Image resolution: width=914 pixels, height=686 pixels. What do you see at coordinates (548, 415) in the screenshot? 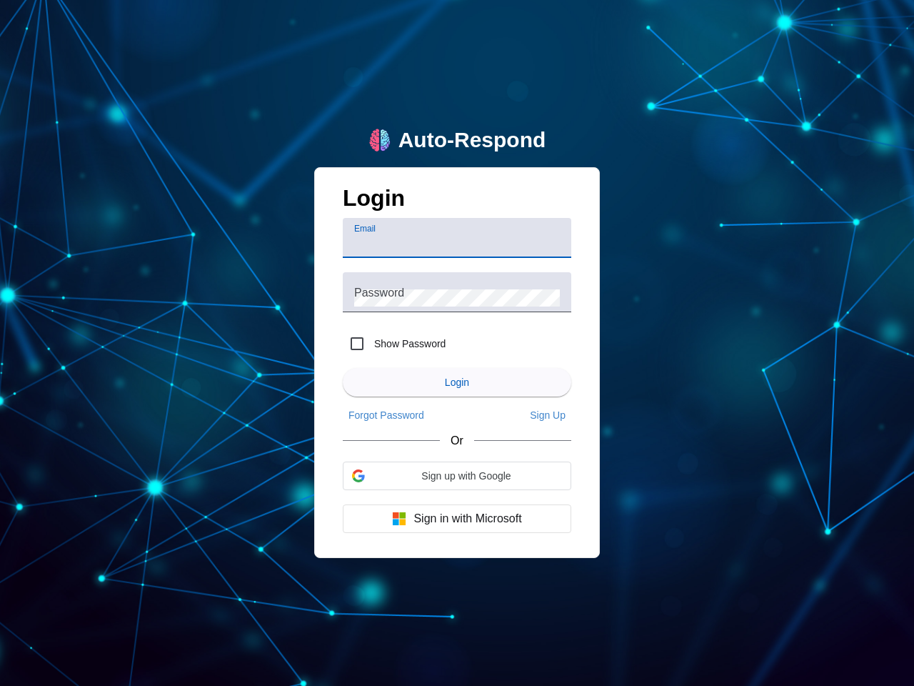
I see `span: Sign Up` at bounding box center [548, 415].